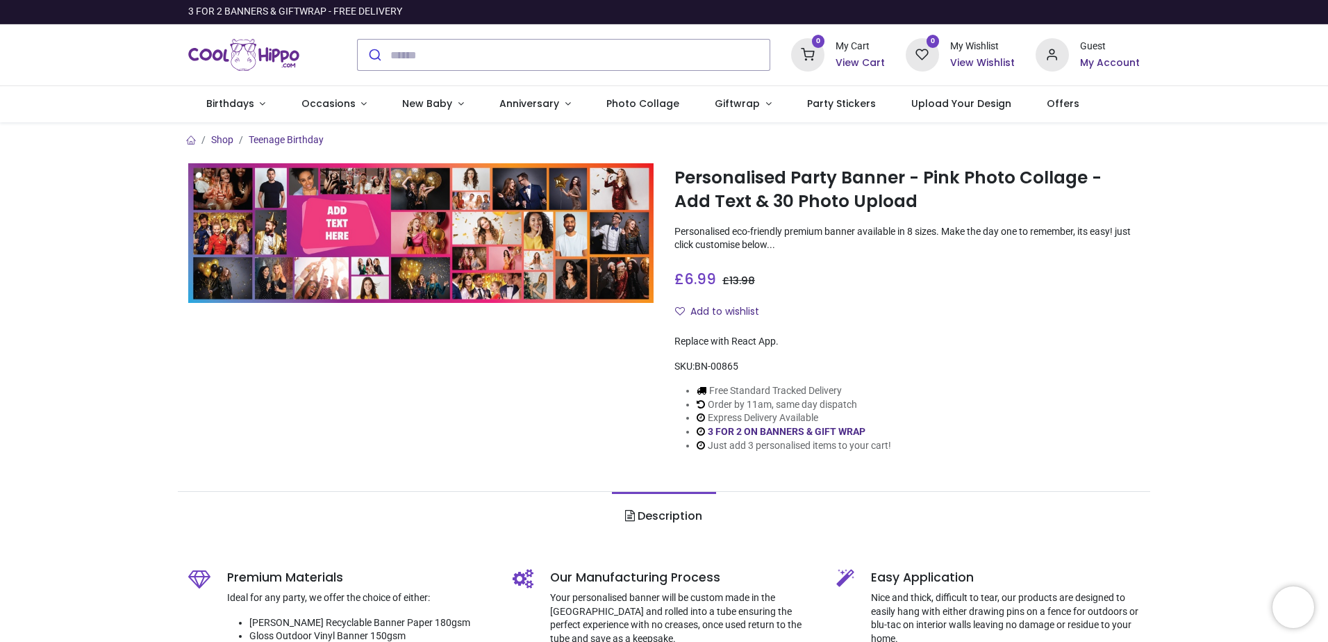  What do you see at coordinates (860, 63) in the screenshot?
I see `h6: View Cart` at bounding box center [860, 63].